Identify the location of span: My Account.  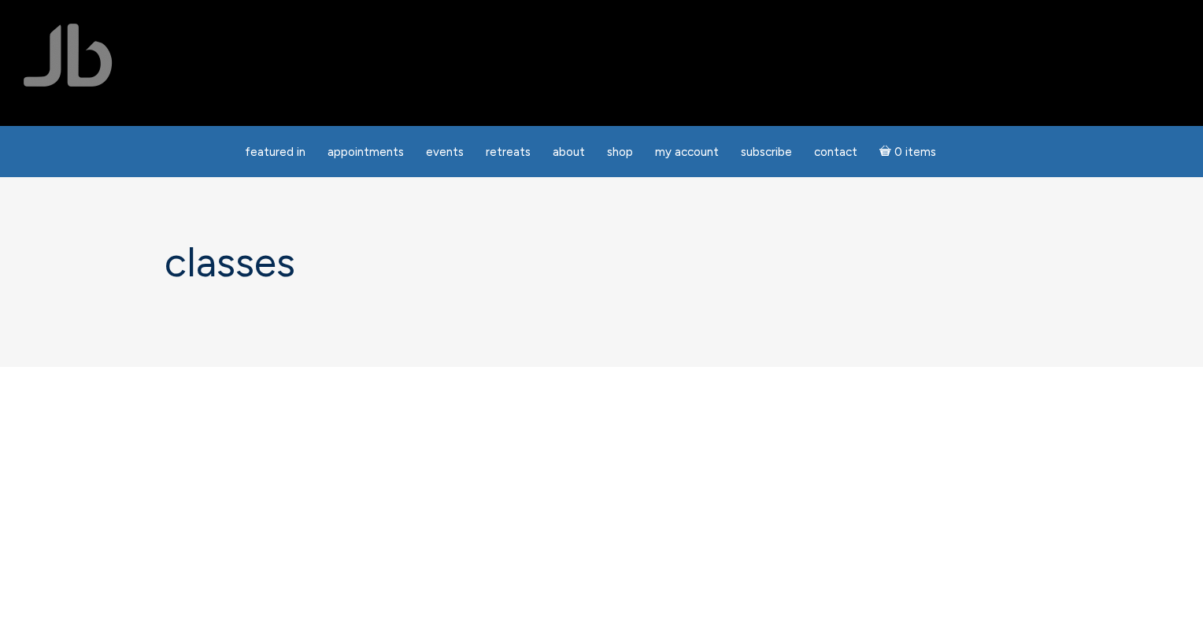
(687, 152).